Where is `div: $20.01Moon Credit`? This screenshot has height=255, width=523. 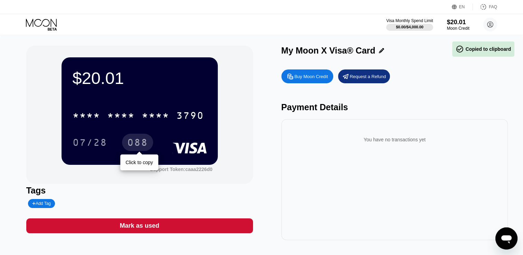 div: $20.01Moon Credit is located at coordinates (458, 25).